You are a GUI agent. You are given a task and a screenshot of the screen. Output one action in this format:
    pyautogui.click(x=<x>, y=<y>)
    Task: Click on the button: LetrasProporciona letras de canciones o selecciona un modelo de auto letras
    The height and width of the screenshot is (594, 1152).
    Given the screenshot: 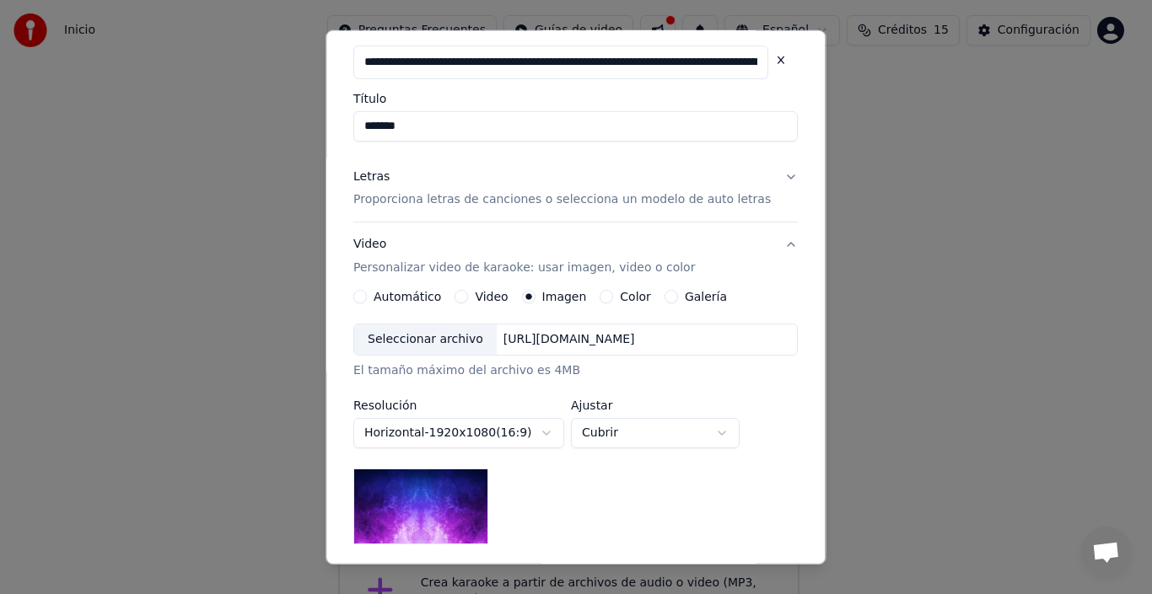 What is the action you would take?
    pyautogui.click(x=575, y=188)
    